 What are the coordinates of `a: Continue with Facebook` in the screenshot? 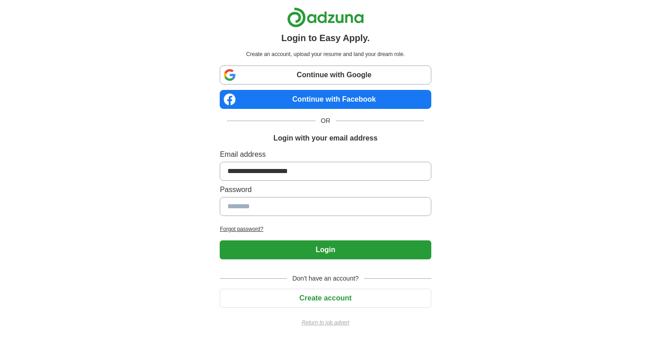 It's located at (325, 99).